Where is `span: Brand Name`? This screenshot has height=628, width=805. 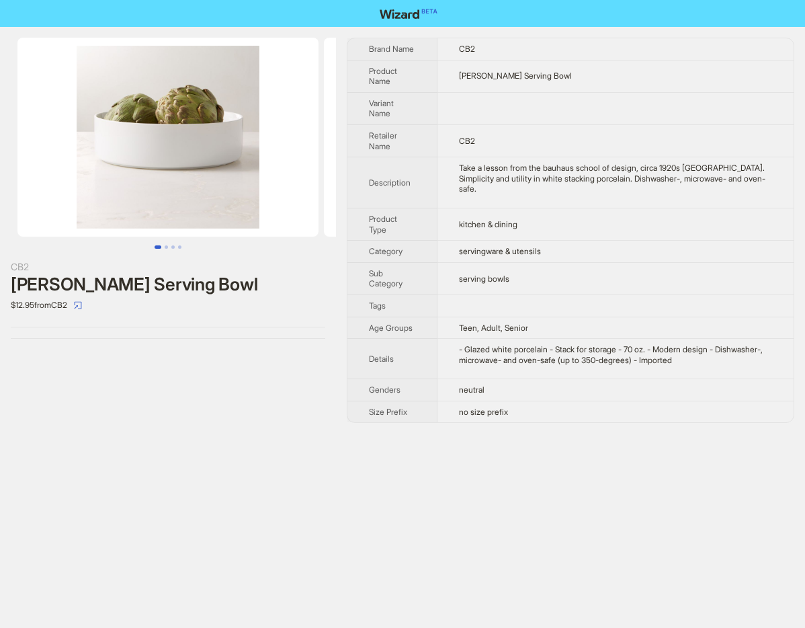 span: Brand Name is located at coordinates (391, 48).